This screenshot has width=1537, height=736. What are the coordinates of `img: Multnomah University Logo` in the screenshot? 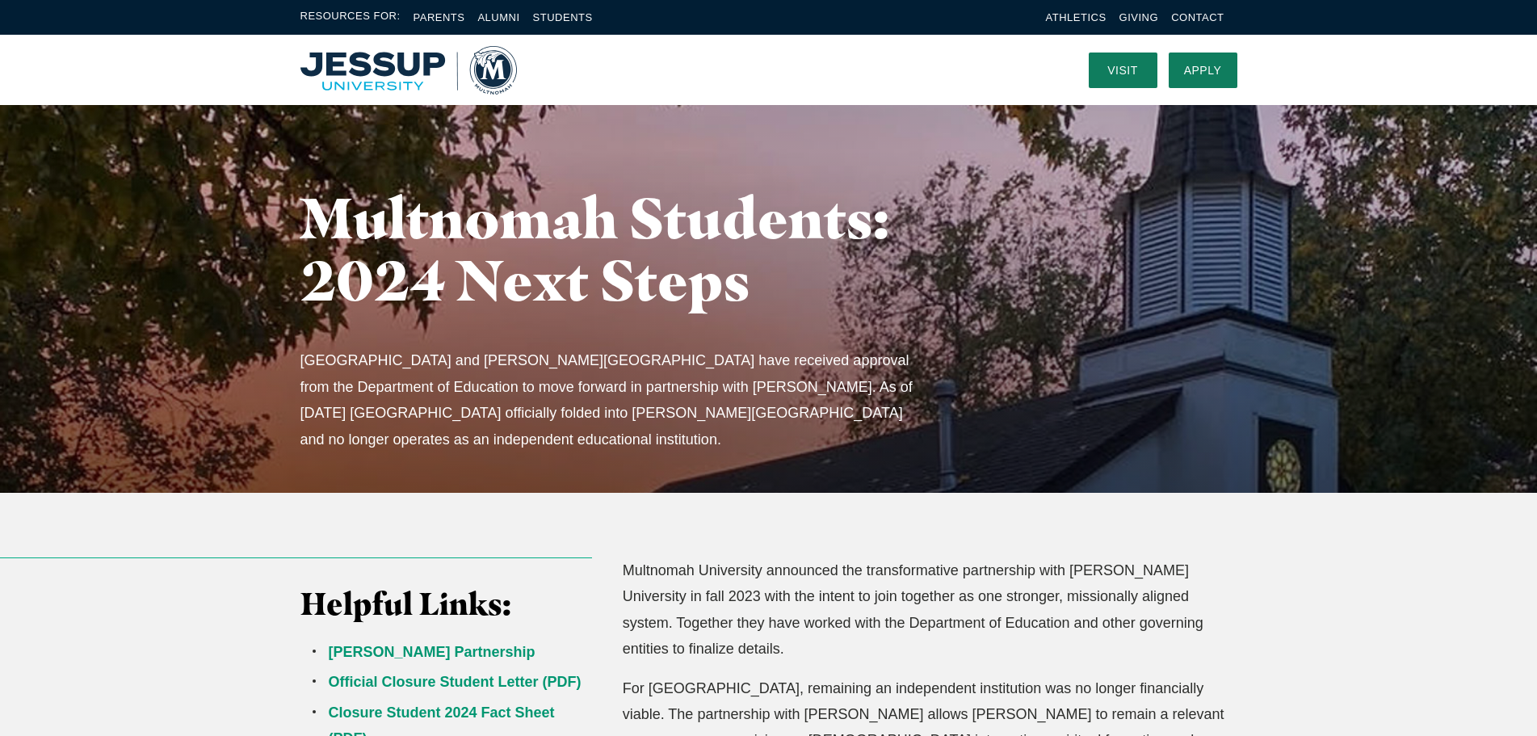 It's located at (409, 70).